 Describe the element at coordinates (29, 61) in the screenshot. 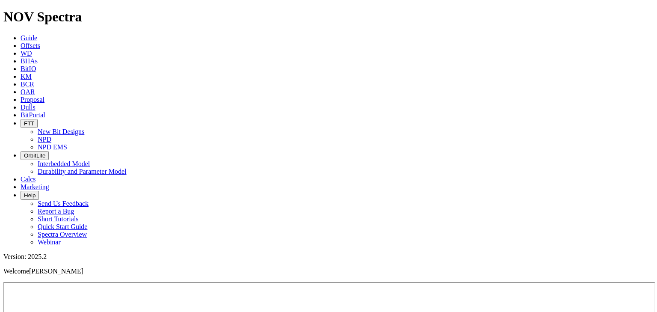

I see `span: BHAs` at that location.